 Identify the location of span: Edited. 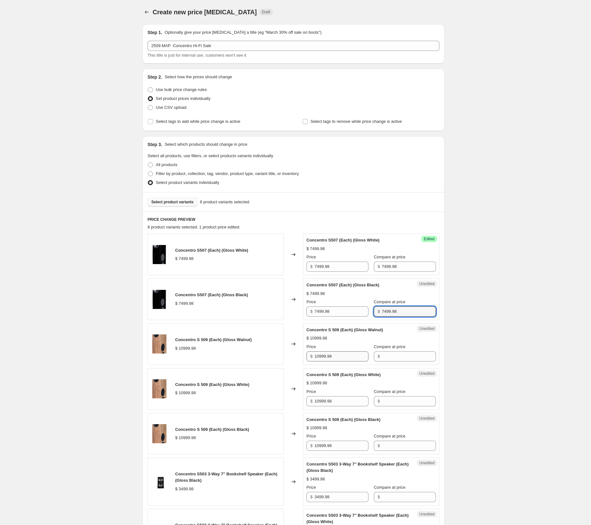
(430, 239).